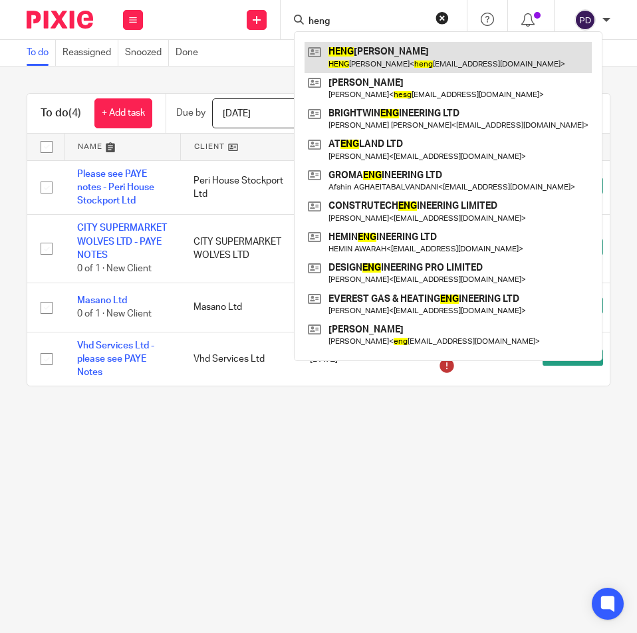 The width and height of the screenshot is (637, 633). Describe the element at coordinates (238, 188) in the screenshot. I see `td: Peri House Stockport Ltd` at that location.